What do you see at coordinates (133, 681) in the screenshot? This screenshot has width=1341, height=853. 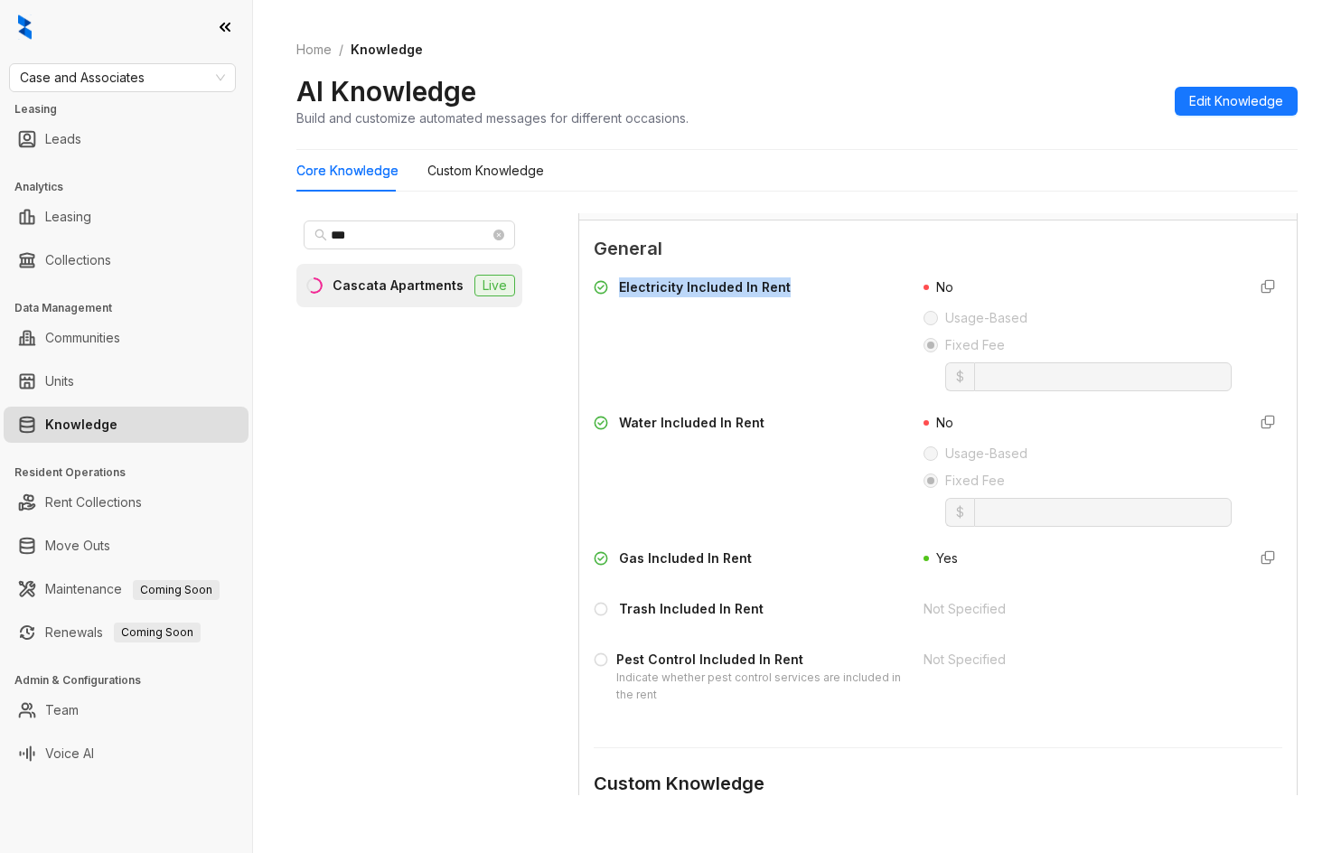 I see `h3: Admin & Configurations` at bounding box center [133, 681].